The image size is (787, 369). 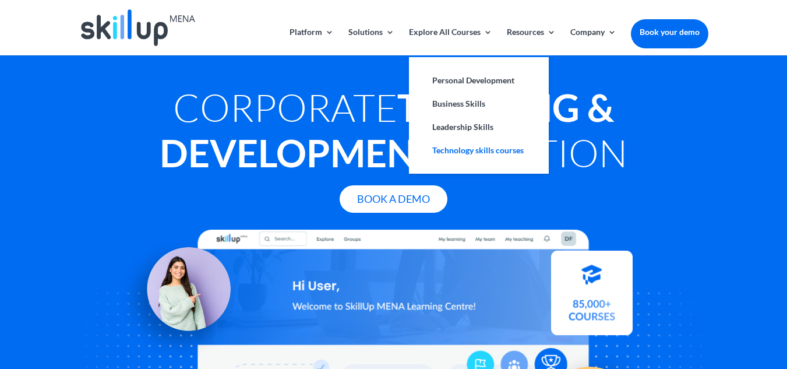 What do you see at coordinates (138, 27) in the screenshot?
I see `img: Skillup Mena` at bounding box center [138, 27].